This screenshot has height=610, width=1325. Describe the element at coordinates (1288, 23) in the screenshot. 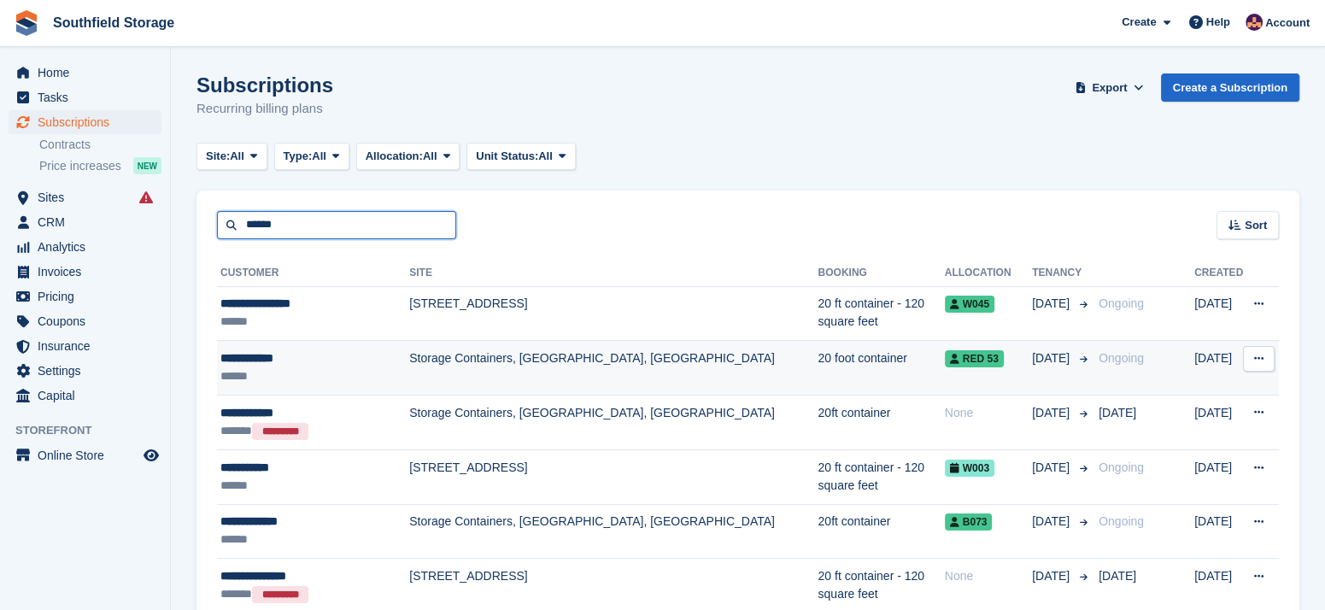

I see `span: Account` at that location.